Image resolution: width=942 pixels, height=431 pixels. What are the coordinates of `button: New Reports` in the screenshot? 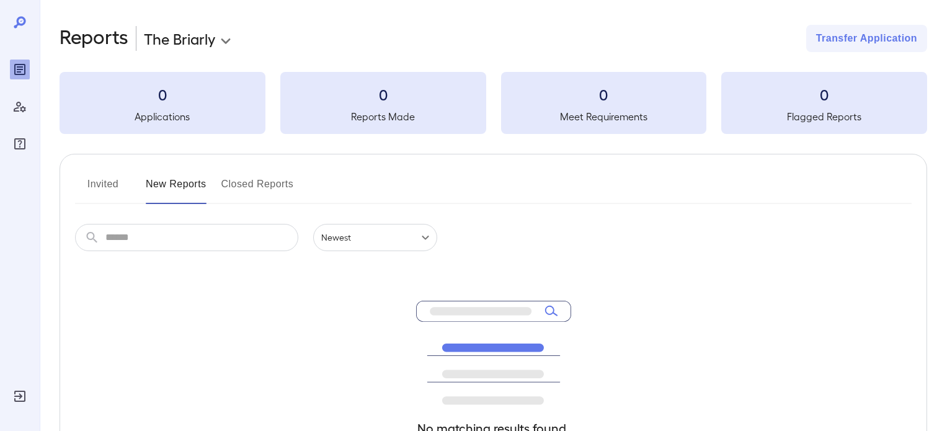 It's located at (176, 189).